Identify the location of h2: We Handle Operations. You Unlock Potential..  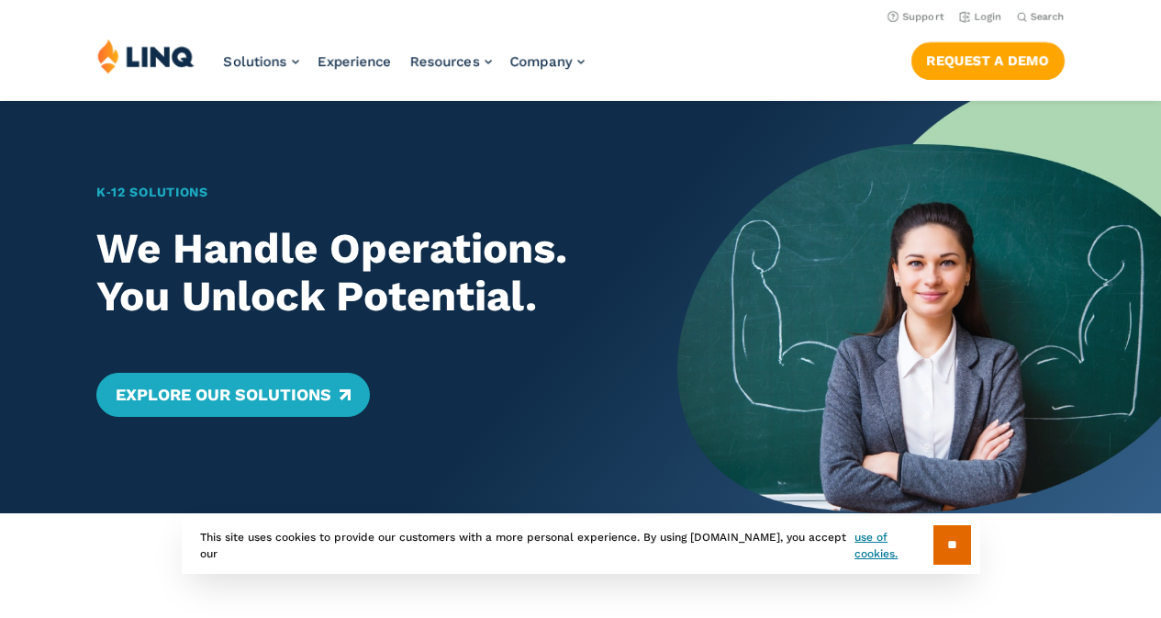
(363, 273).